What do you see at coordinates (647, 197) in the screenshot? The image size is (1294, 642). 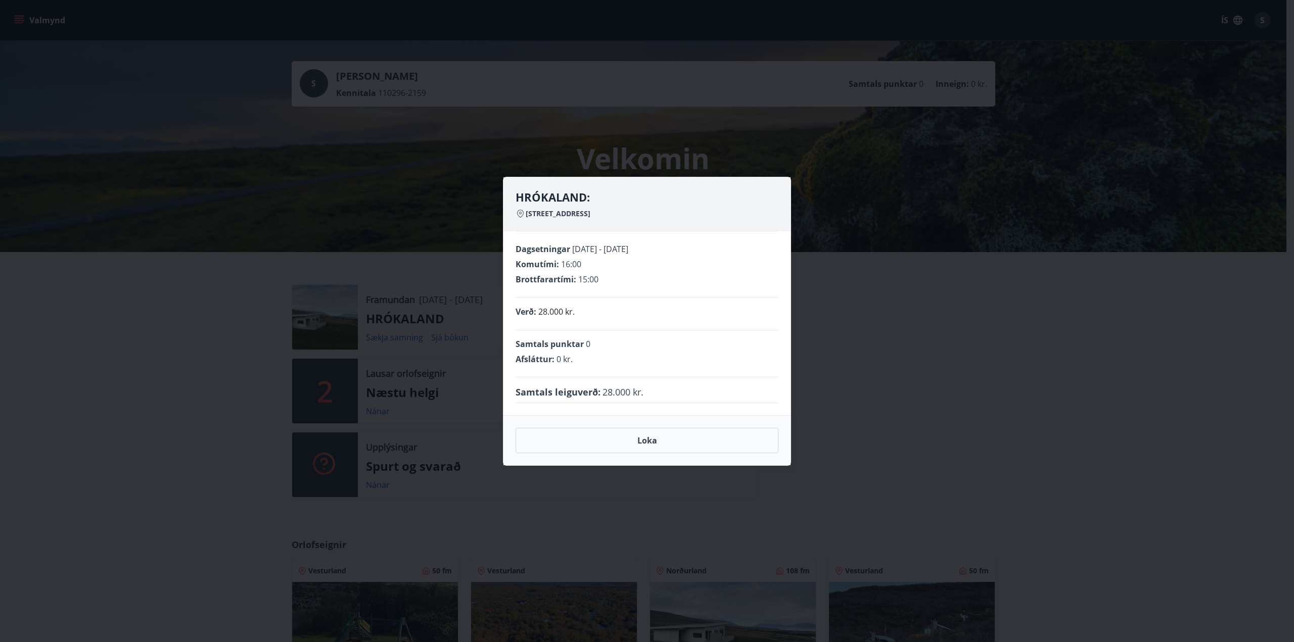 I see `h4: HRÓKALAND:` at bounding box center [647, 197].